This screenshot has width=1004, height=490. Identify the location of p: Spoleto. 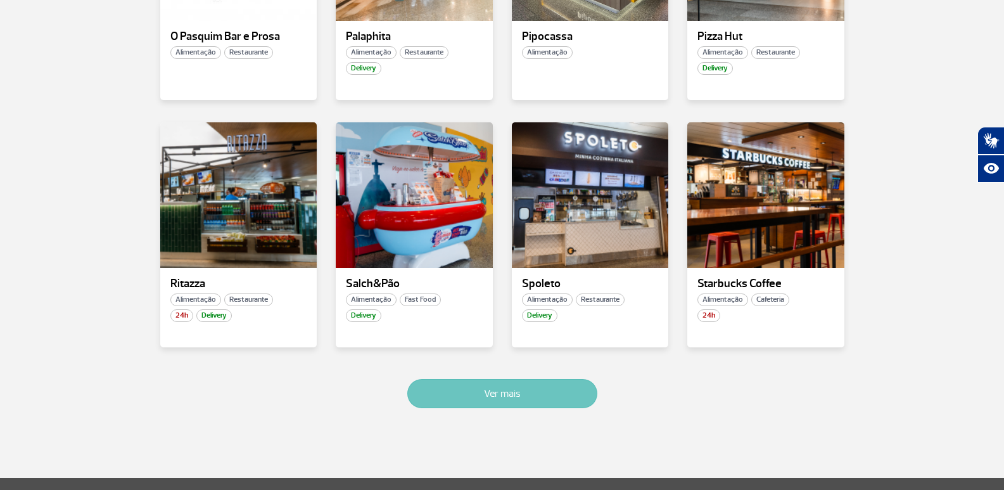
(590, 284).